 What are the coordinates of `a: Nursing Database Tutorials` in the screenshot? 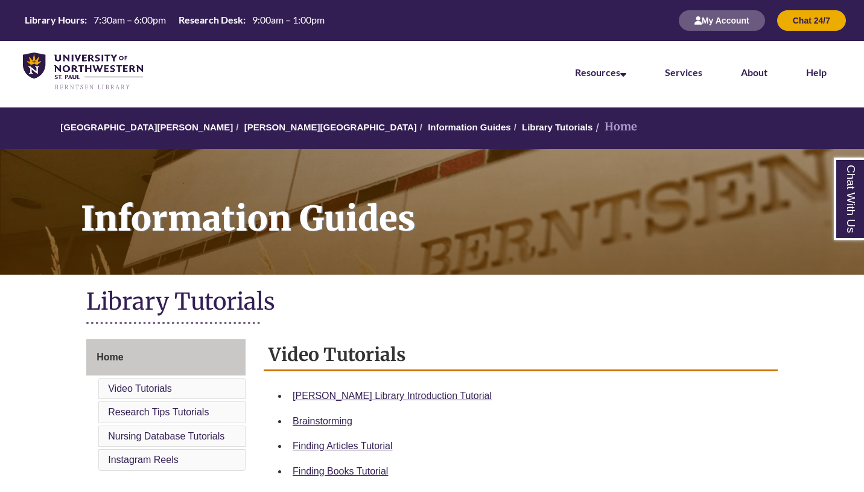 It's located at (166, 436).